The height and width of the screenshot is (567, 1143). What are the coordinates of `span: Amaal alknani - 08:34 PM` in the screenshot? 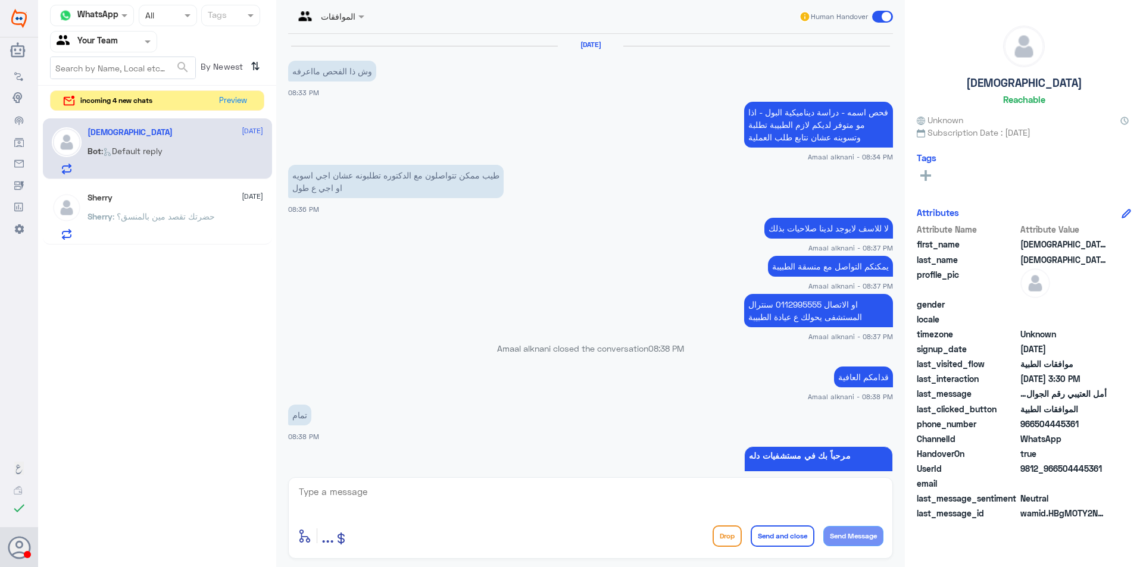 It's located at (850, 157).